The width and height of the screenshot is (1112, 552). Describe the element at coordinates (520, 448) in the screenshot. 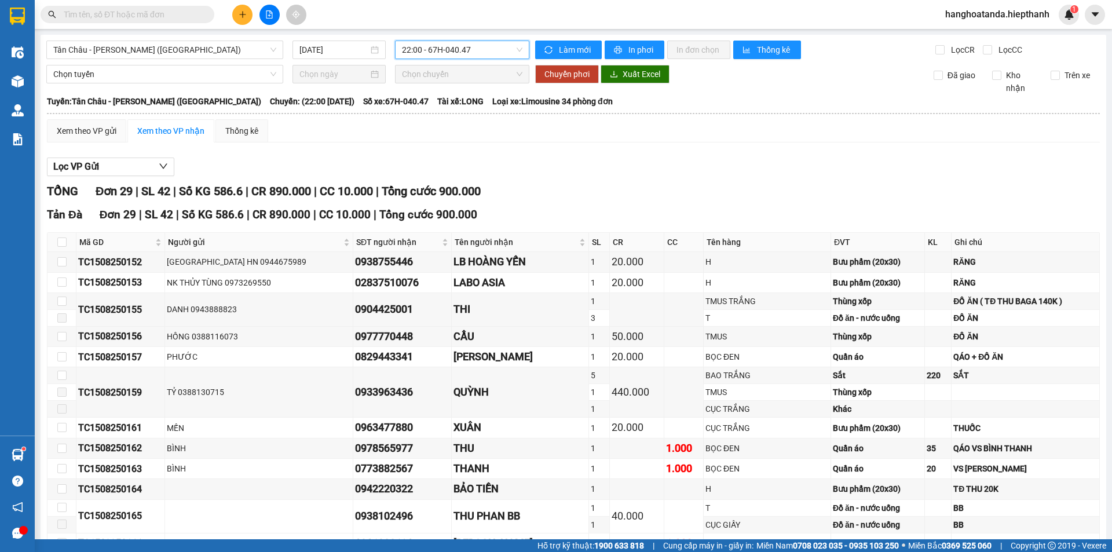

I see `div: THU` at that location.